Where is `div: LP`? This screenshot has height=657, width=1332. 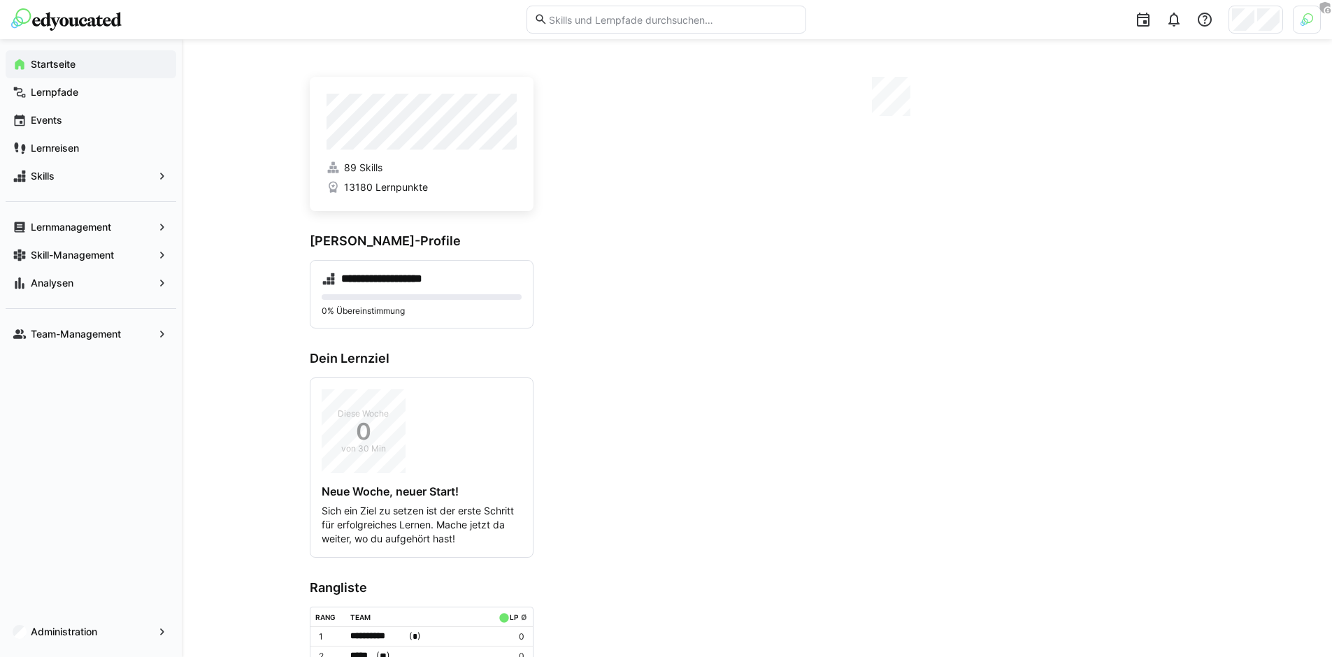
div: LP is located at coordinates (514, 618).